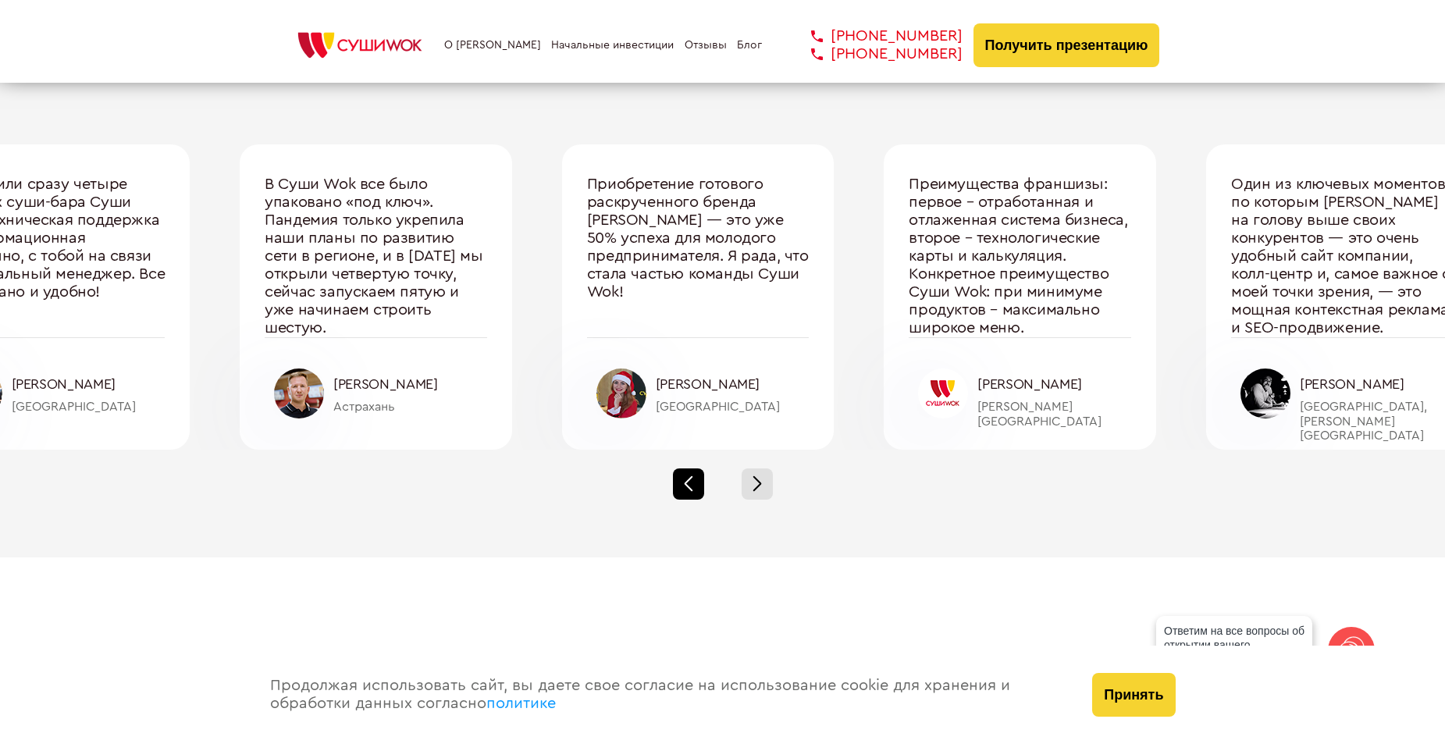  I want to click on button: Принять, so click(1133, 695).